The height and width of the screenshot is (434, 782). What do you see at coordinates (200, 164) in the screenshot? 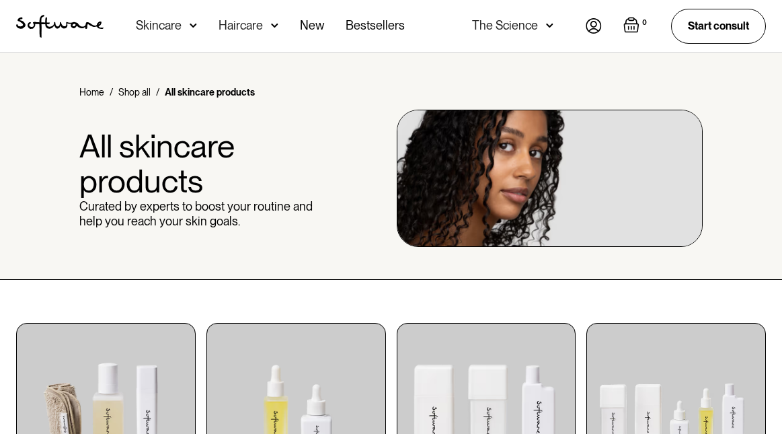
I see `h1: All skincare products` at bounding box center [200, 164].